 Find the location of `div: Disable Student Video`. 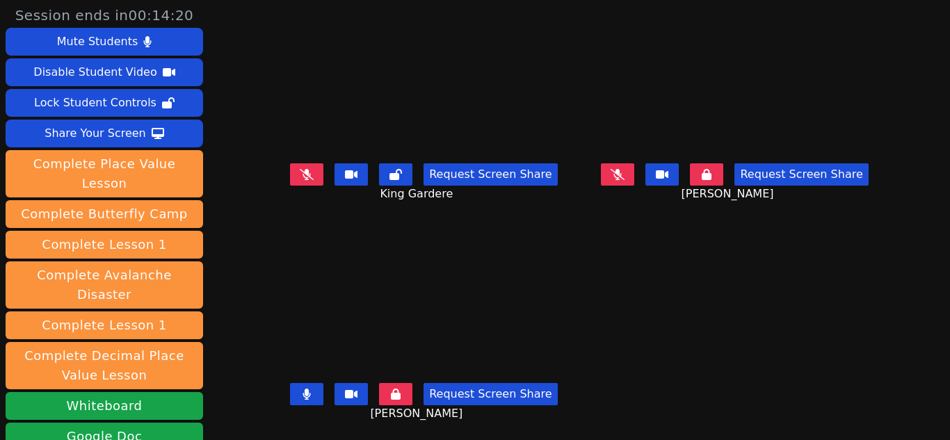

div: Disable Student Video is located at coordinates (95, 72).